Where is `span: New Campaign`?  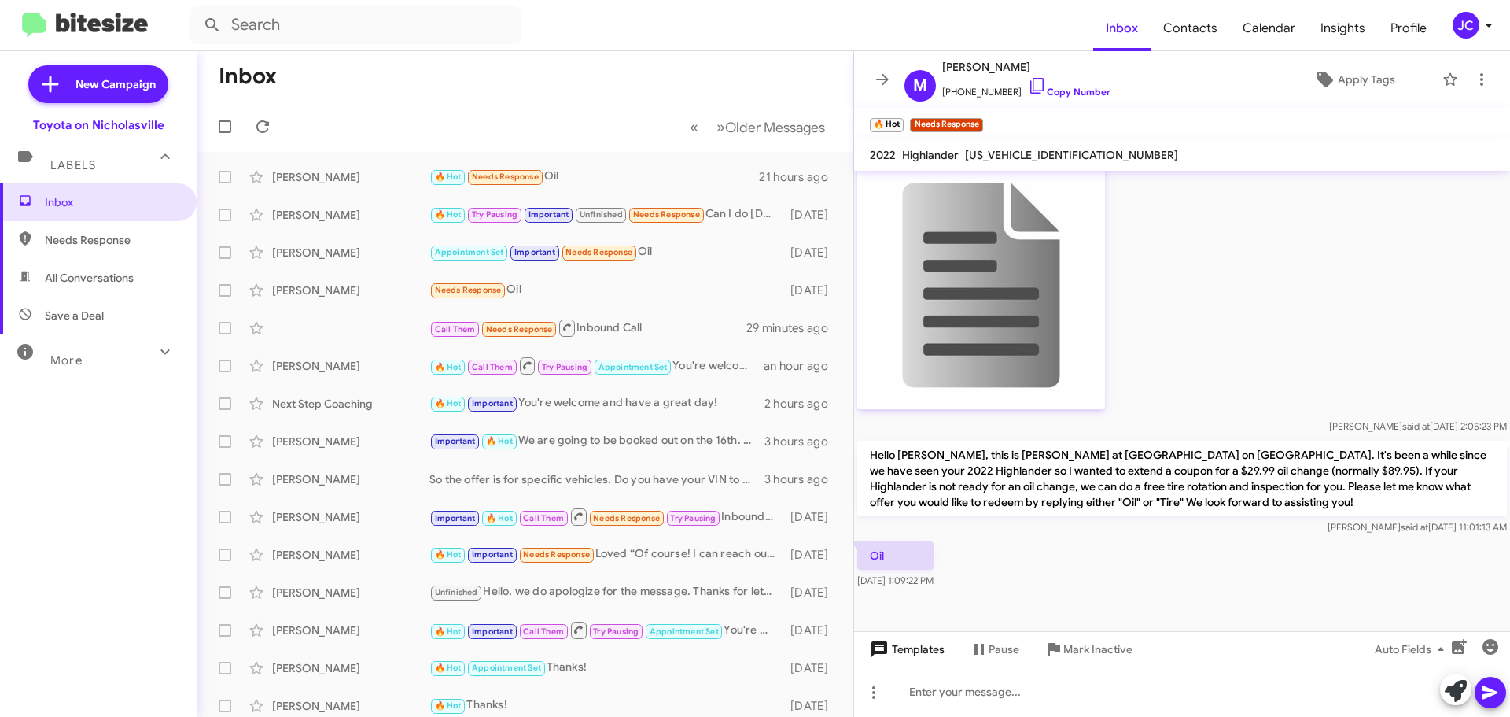 span: New Campaign is located at coordinates (116, 84).